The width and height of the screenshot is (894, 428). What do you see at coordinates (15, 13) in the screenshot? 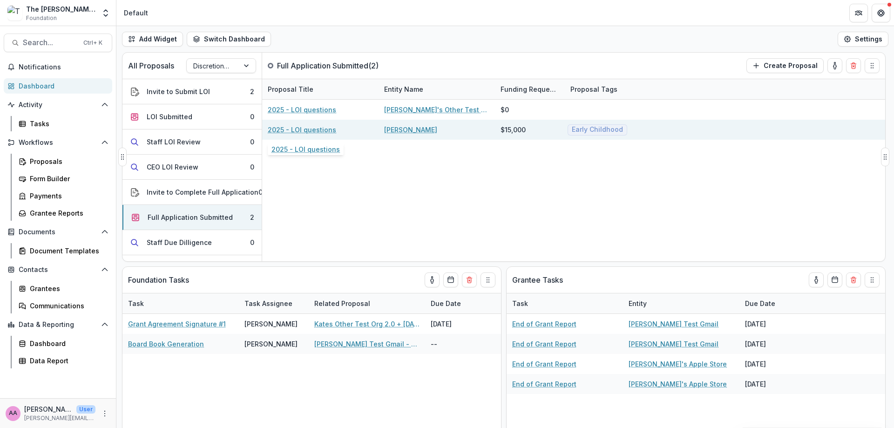
I see `img: The Frist Foundation Workflow Sandbox` at bounding box center [15, 13].